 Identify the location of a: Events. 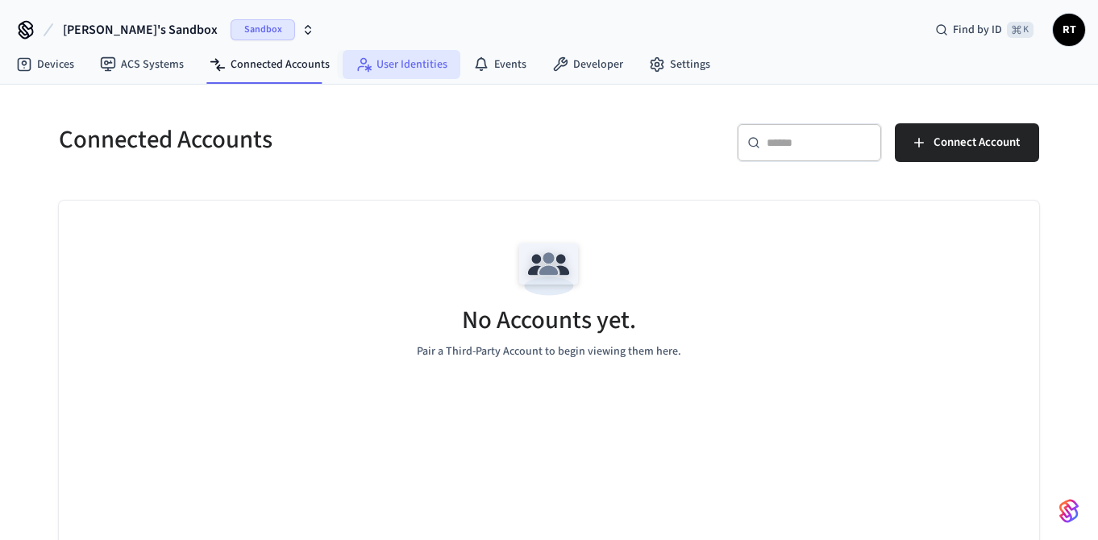
(500, 64).